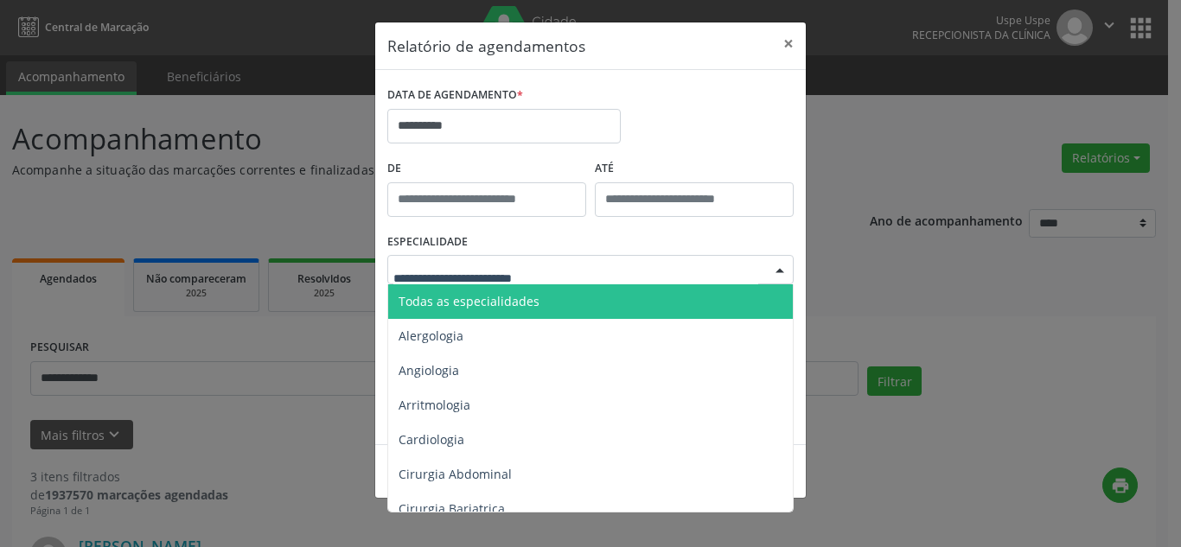 Image resolution: width=1181 pixels, height=547 pixels. Describe the element at coordinates (431, 335) in the screenshot. I see `span: Alergologia` at that location.